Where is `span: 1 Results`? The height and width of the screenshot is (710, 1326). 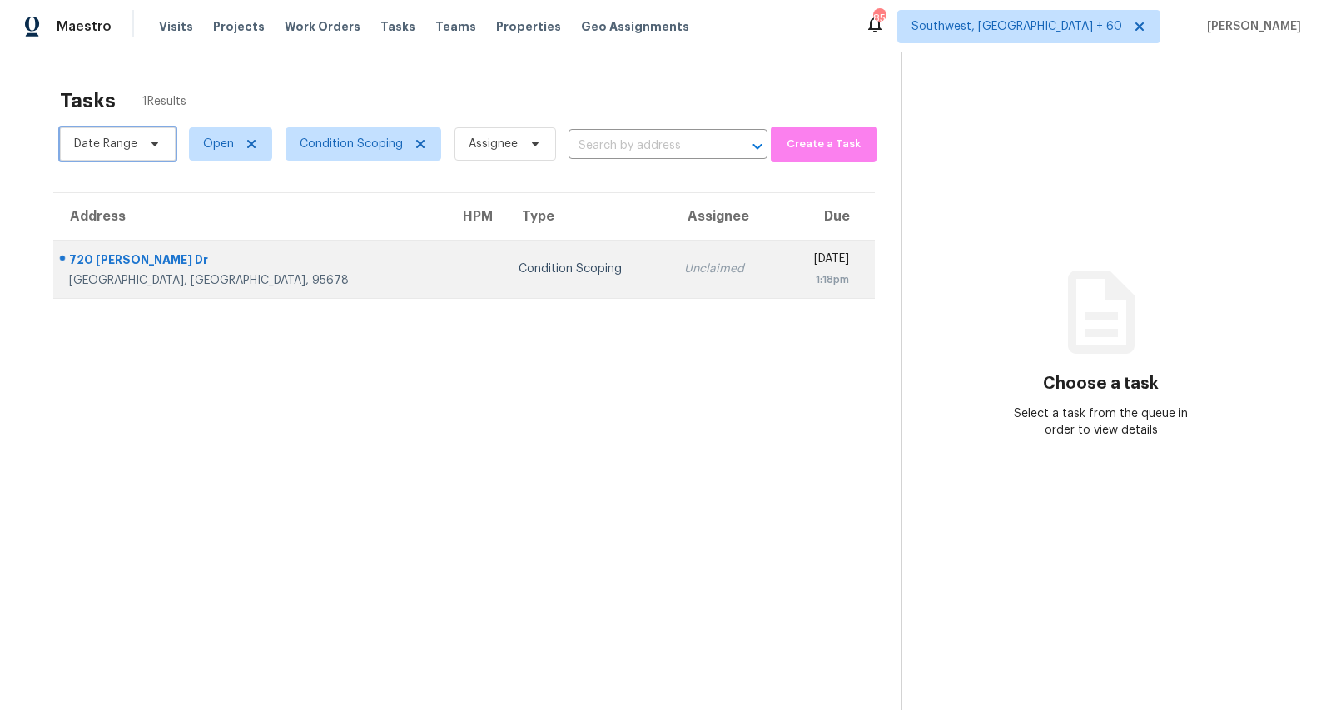 span: 1 Results is located at coordinates (164, 102).